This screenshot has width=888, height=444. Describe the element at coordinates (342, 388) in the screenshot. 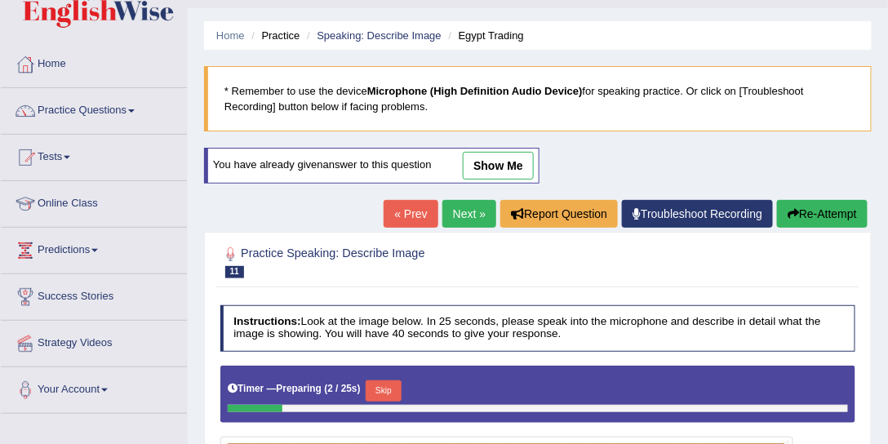

I see `b: 2 / 25s` at that location.